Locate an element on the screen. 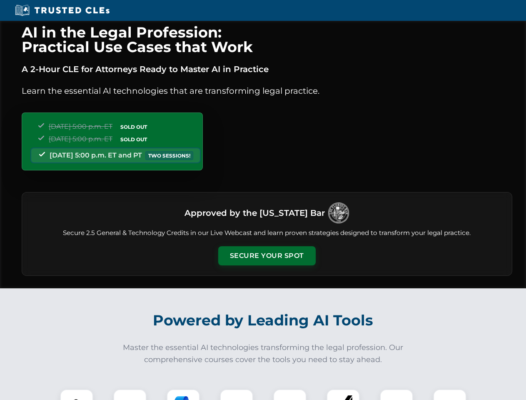  p: Master the essential AI technologies transforming the legal profession. Our comprehensive courses... is located at coordinates (263, 353).